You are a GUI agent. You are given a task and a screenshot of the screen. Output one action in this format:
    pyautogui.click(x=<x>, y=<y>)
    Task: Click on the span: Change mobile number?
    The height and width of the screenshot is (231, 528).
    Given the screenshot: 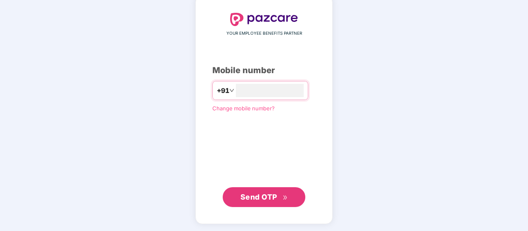 What is the action you would take?
    pyautogui.click(x=243, y=108)
    